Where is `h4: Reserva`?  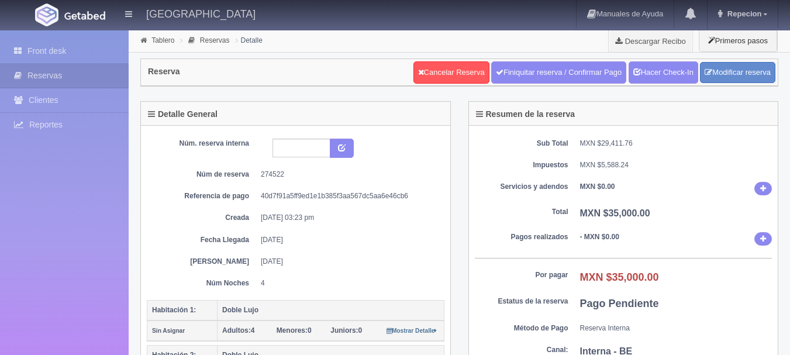 h4: Reserva is located at coordinates (164, 71).